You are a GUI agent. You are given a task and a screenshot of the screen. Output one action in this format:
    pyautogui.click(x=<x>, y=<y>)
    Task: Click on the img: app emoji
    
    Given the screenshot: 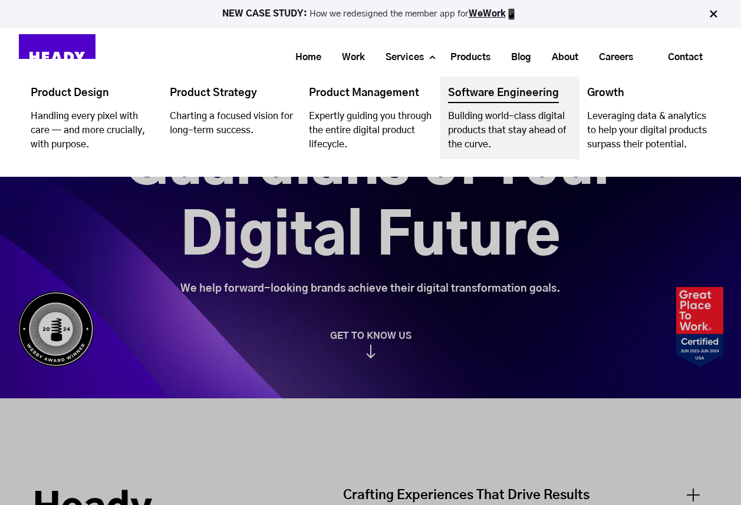 What is the action you would take?
    pyautogui.click(x=512, y=14)
    